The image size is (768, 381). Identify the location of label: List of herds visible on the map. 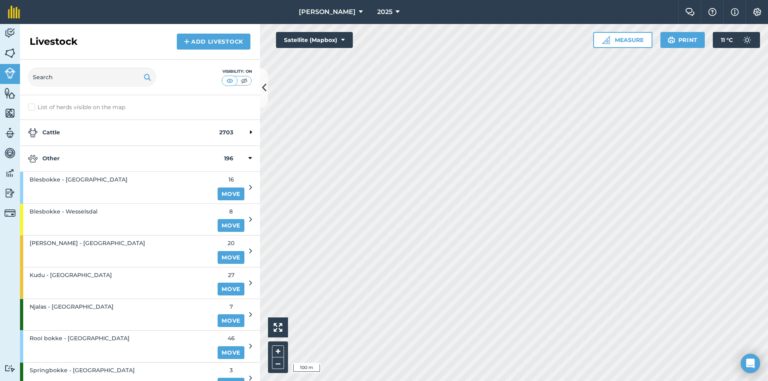
(140, 107).